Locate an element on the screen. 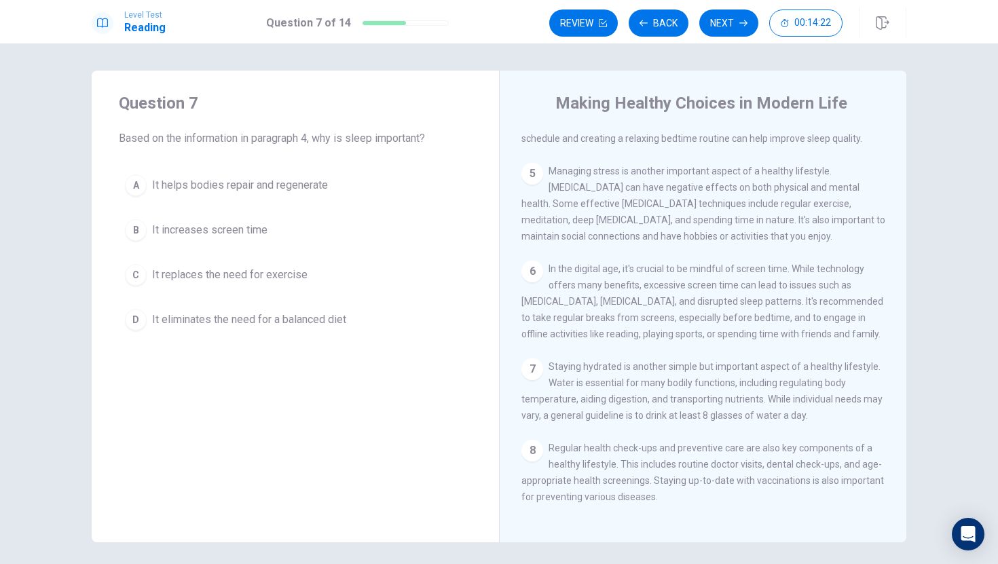 Image resolution: width=998 pixels, height=564 pixels. div: A is located at coordinates (136, 185).